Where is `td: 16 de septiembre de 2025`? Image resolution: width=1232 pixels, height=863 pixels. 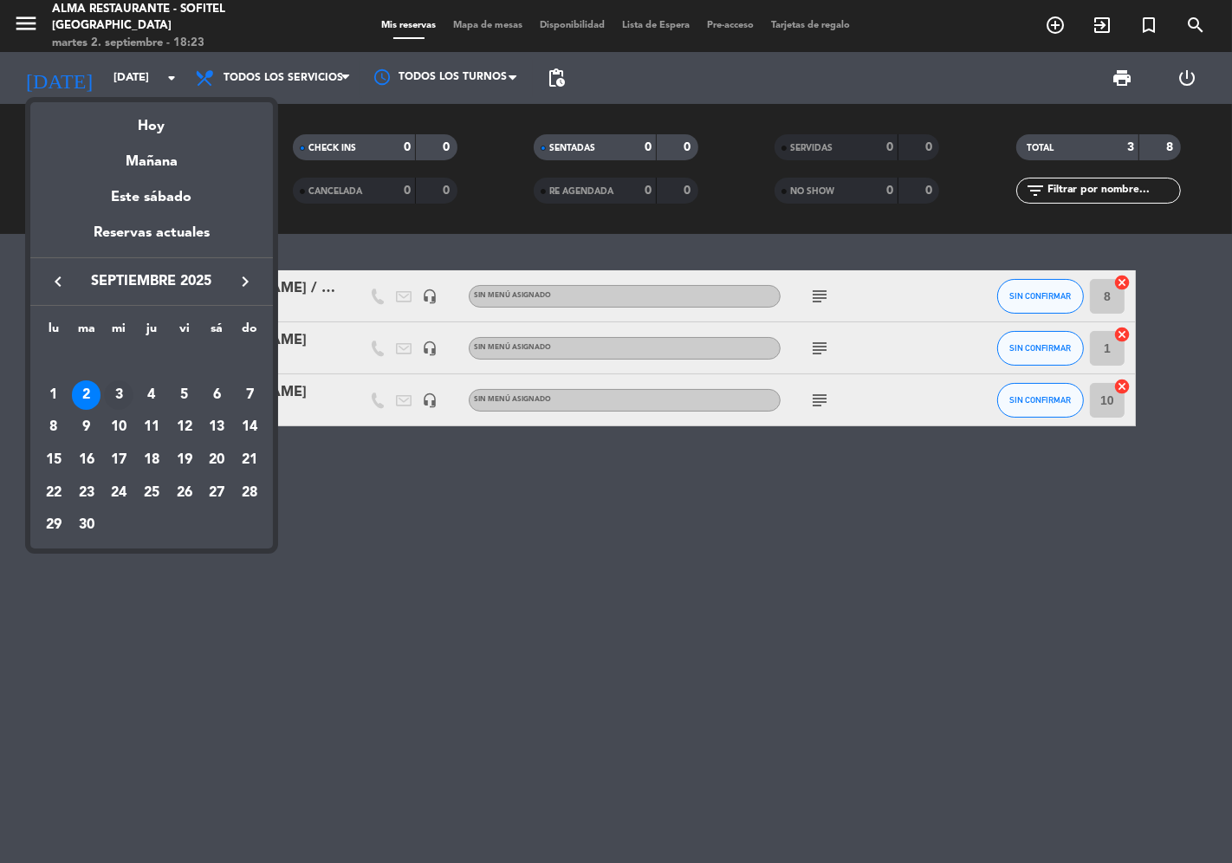 td: 16 de septiembre de 2025 is located at coordinates (87, 460).